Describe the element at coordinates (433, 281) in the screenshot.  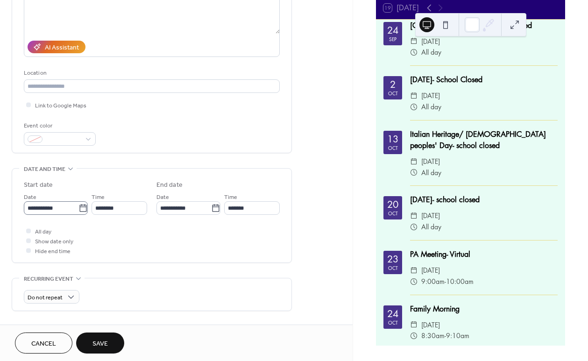
I see `span: 9:00am` at that location.